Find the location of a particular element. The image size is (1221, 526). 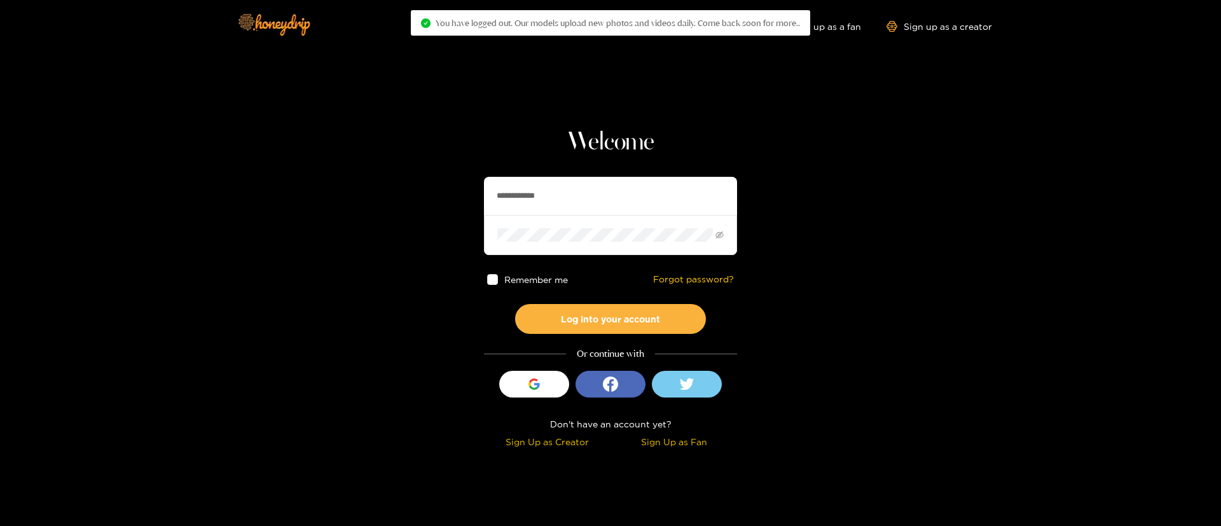

a: Sign up as a fan is located at coordinates (817, 26).